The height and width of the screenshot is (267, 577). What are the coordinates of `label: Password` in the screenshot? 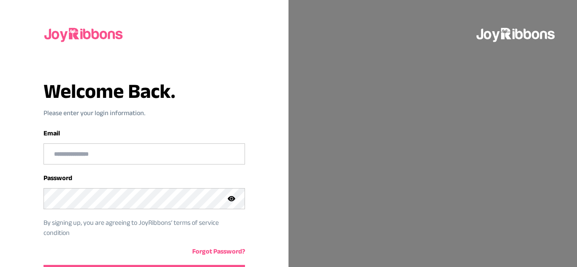 It's located at (58, 178).